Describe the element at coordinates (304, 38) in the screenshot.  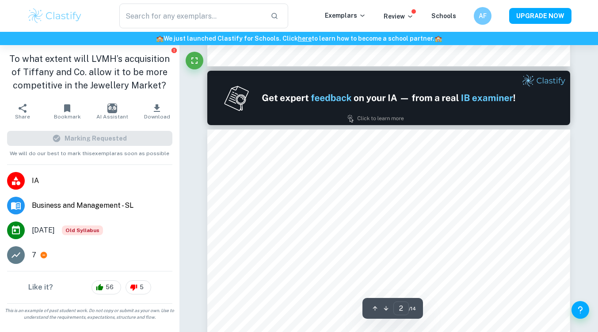
I see `a: here` at that location.